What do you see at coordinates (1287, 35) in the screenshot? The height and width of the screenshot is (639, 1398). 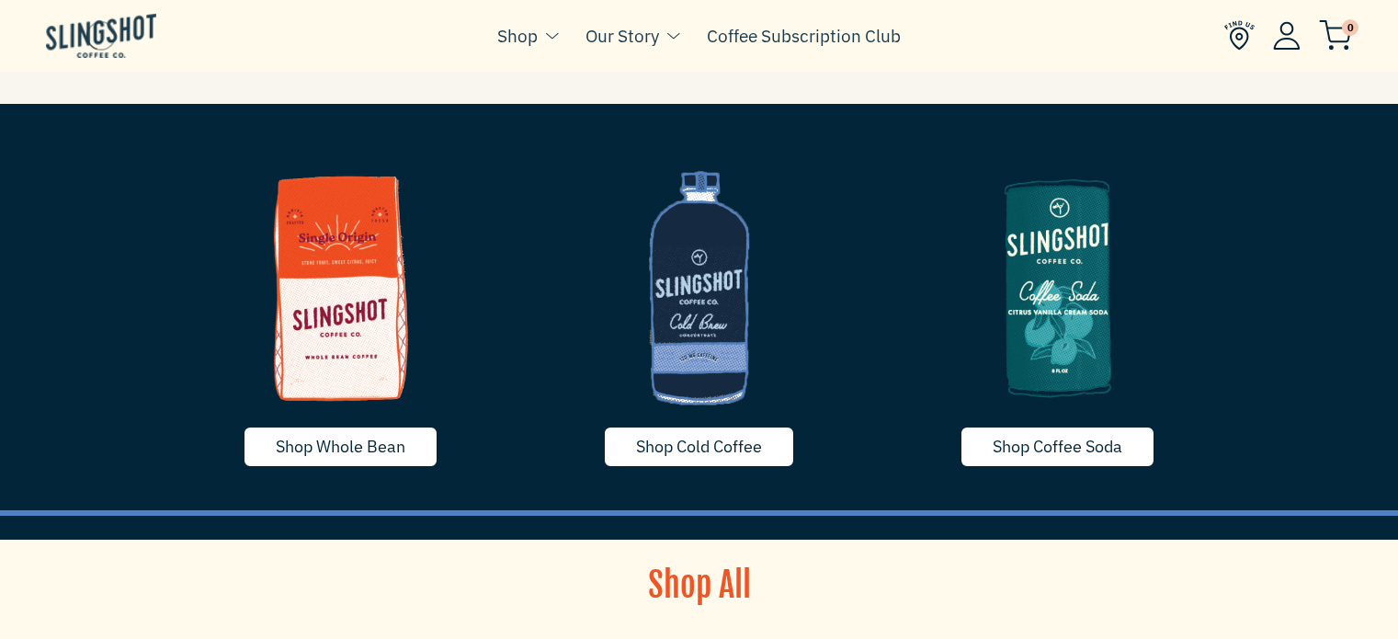 I see `img: Account` at bounding box center [1287, 35].